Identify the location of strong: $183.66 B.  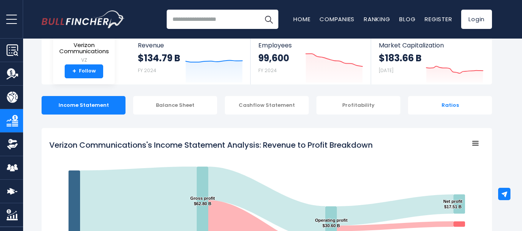
(400, 58).